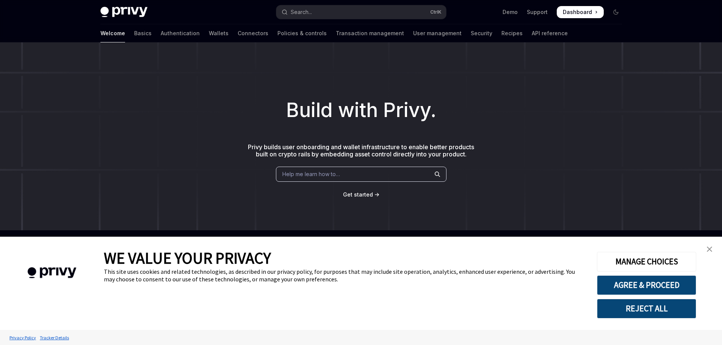 The height and width of the screenshot is (345, 722). Describe the element at coordinates (361, 12) in the screenshot. I see `button: Open search` at that location.